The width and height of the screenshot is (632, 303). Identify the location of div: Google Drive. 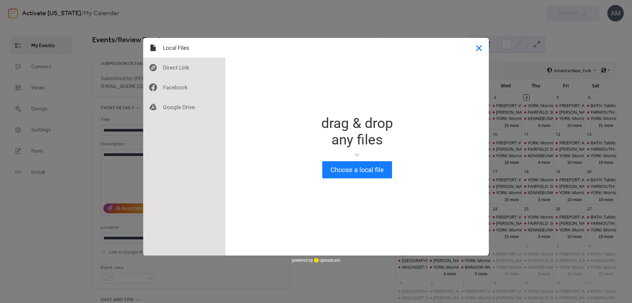
(184, 107).